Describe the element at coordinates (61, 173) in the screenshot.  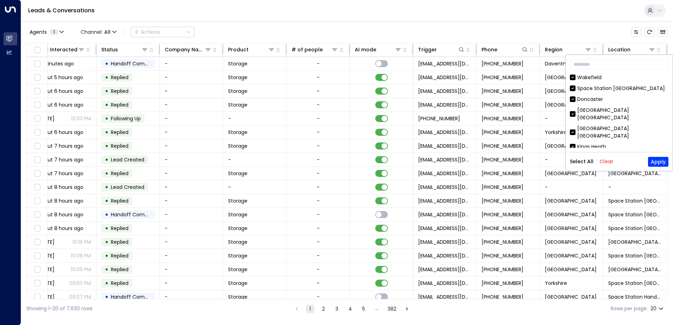
I see `span: about 7 hours ago` at that location.